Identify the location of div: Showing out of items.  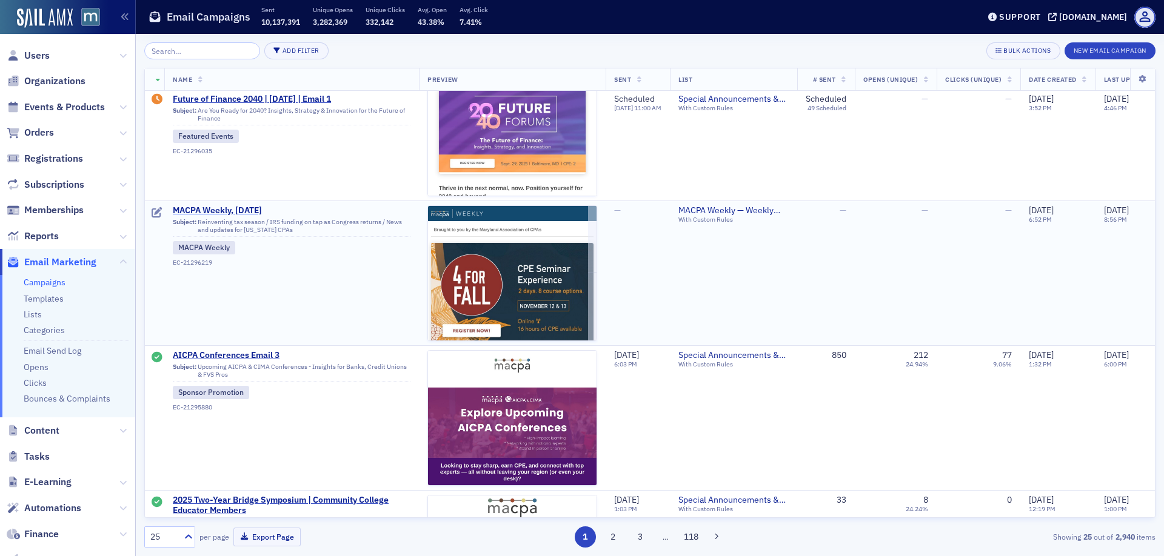
(991, 537).